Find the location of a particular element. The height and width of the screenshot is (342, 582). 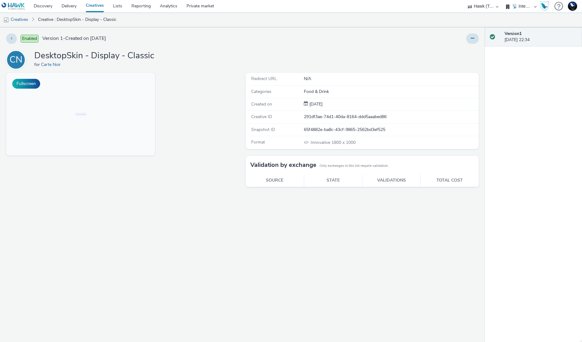

button: Fullscreen is located at coordinates (26, 84).